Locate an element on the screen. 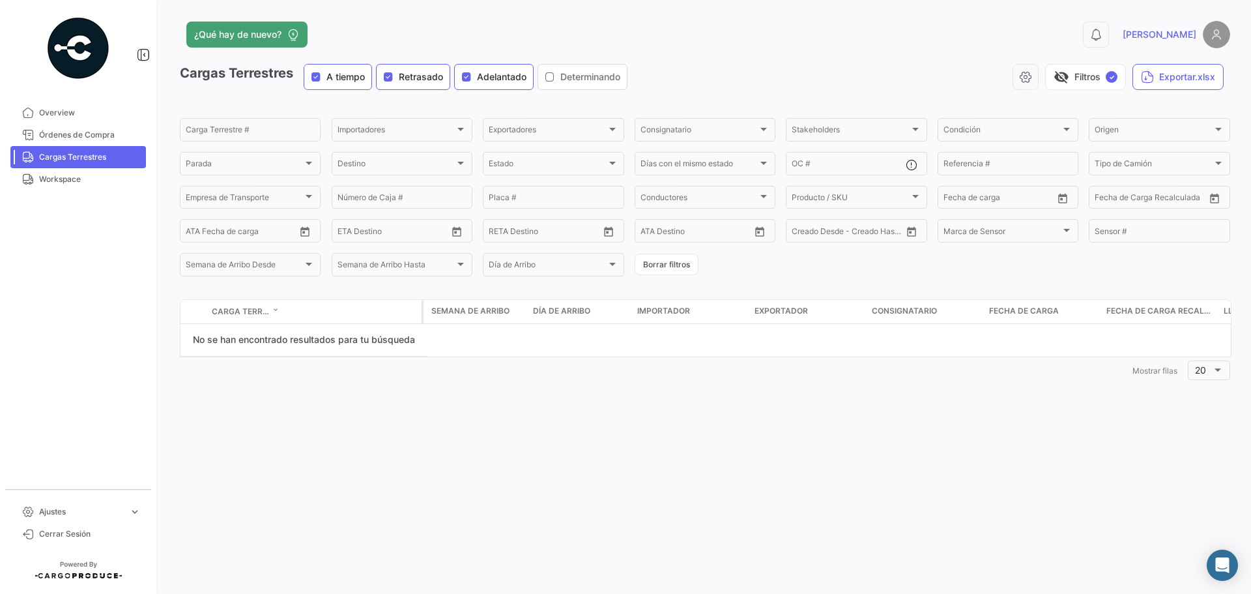 The width and height of the screenshot is (1251, 594). span: visibility_off is located at coordinates (1062, 77).